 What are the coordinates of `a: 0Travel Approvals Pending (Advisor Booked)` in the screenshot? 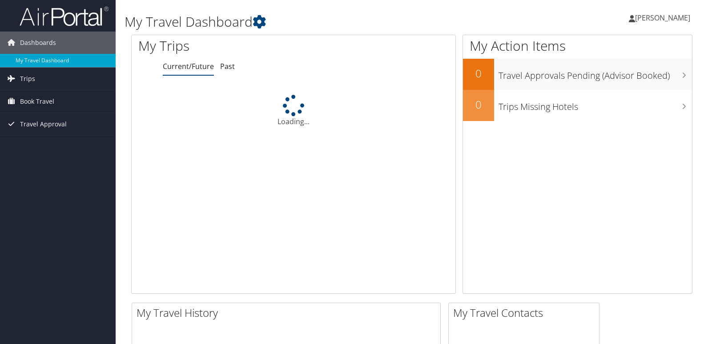 It's located at (577, 74).